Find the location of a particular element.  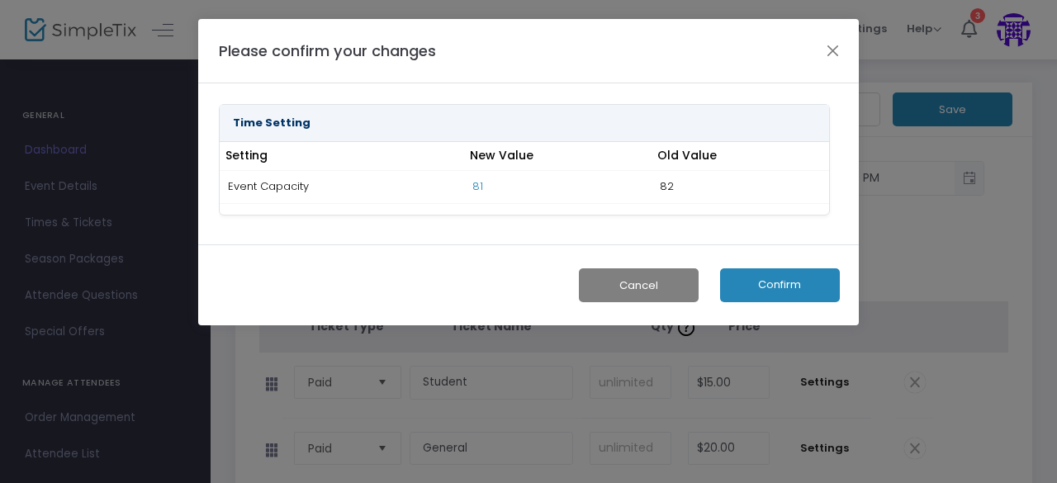

td: 82 is located at coordinates (741, 187).